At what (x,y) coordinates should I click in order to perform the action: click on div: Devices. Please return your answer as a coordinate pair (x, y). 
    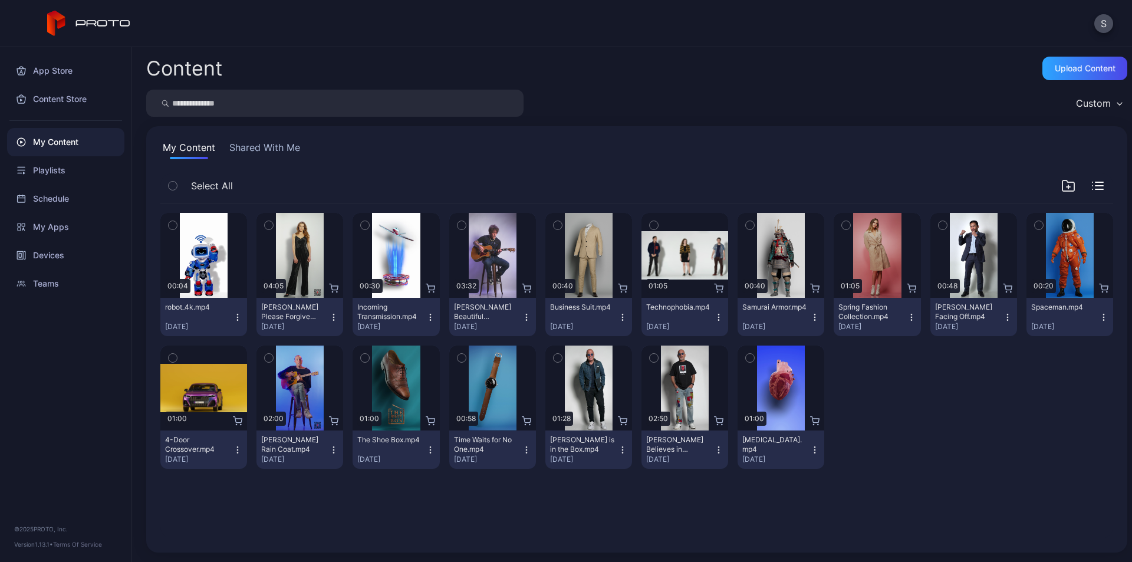
    Looking at the image, I should click on (65, 255).